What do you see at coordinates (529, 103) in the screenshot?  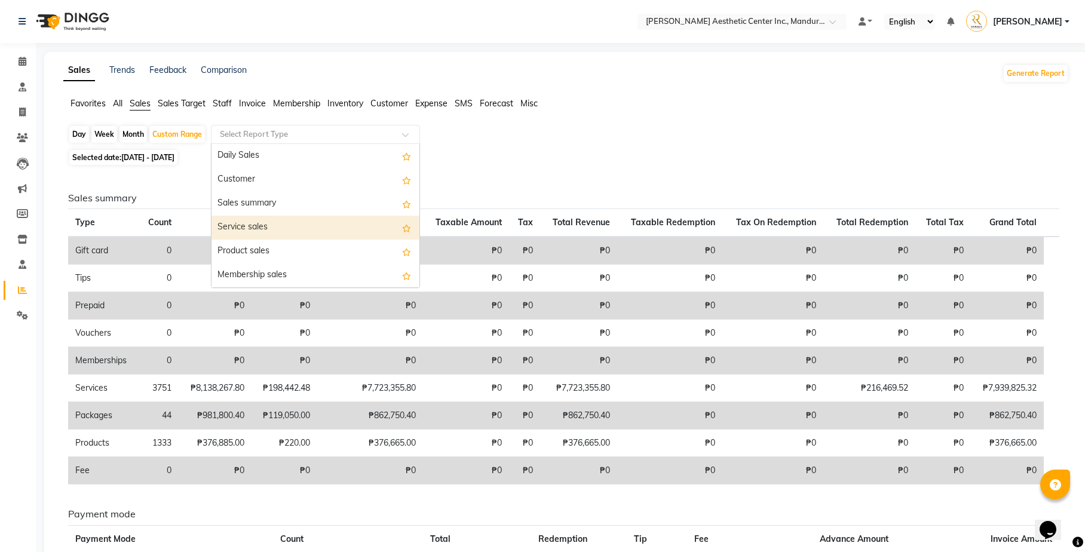 I see `span: Misc` at bounding box center [529, 103].